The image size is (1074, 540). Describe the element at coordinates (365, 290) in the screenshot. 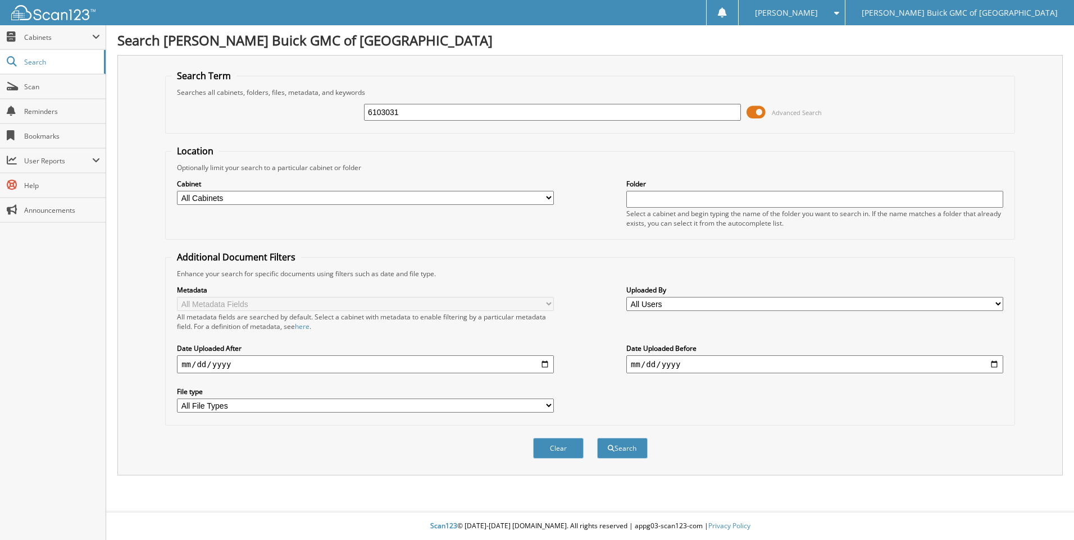

I see `label: Metadata` at that location.